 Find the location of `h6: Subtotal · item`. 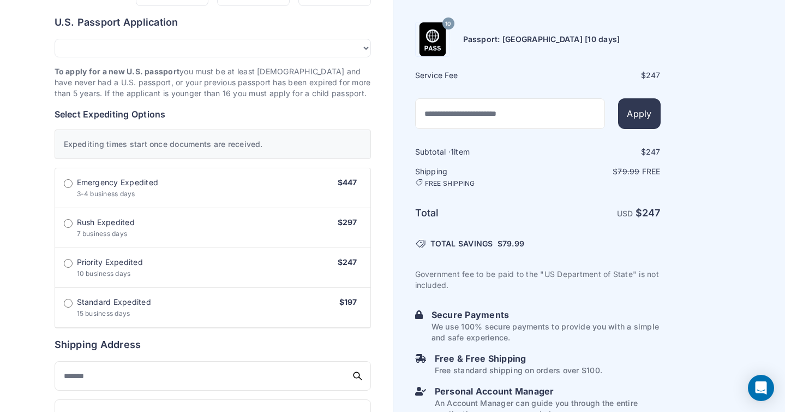

h6: Subtotal · item is located at coordinates (476, 152).